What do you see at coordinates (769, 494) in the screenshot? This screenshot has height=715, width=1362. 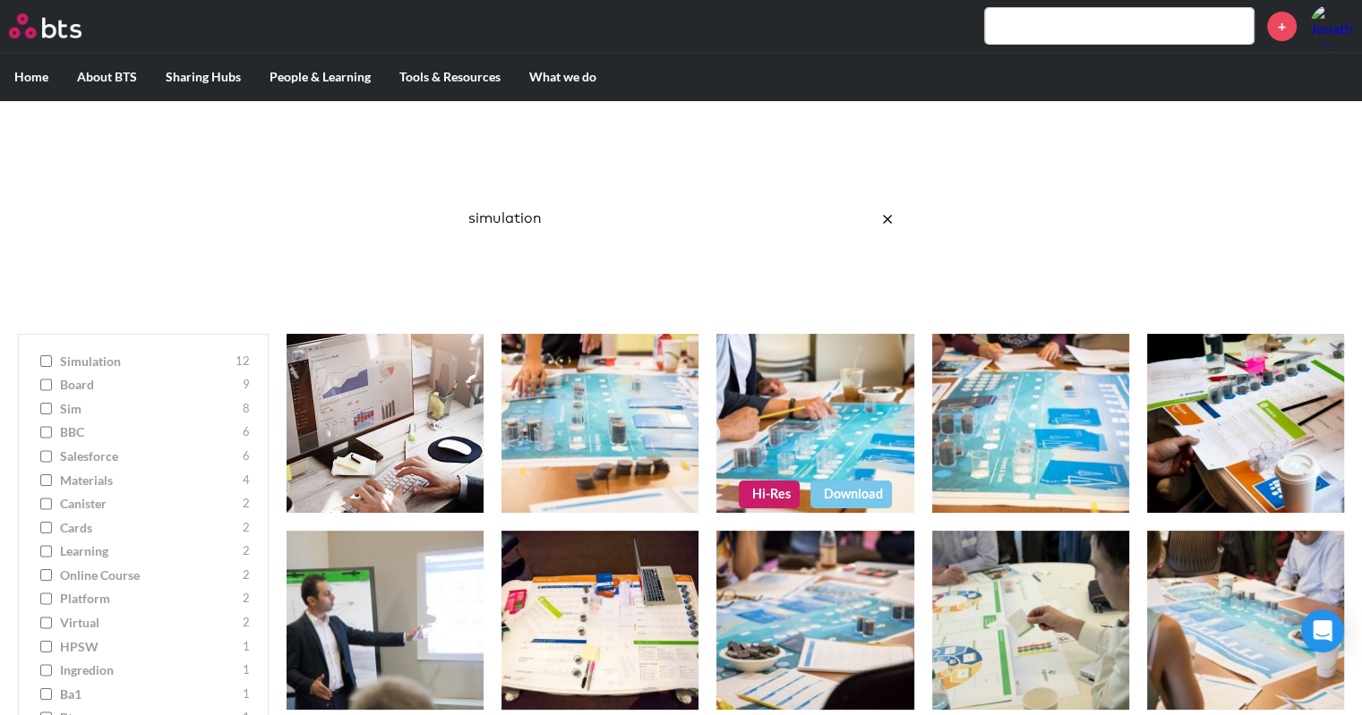 I see `a: Hi-Res` at bounding box center [769, 494].